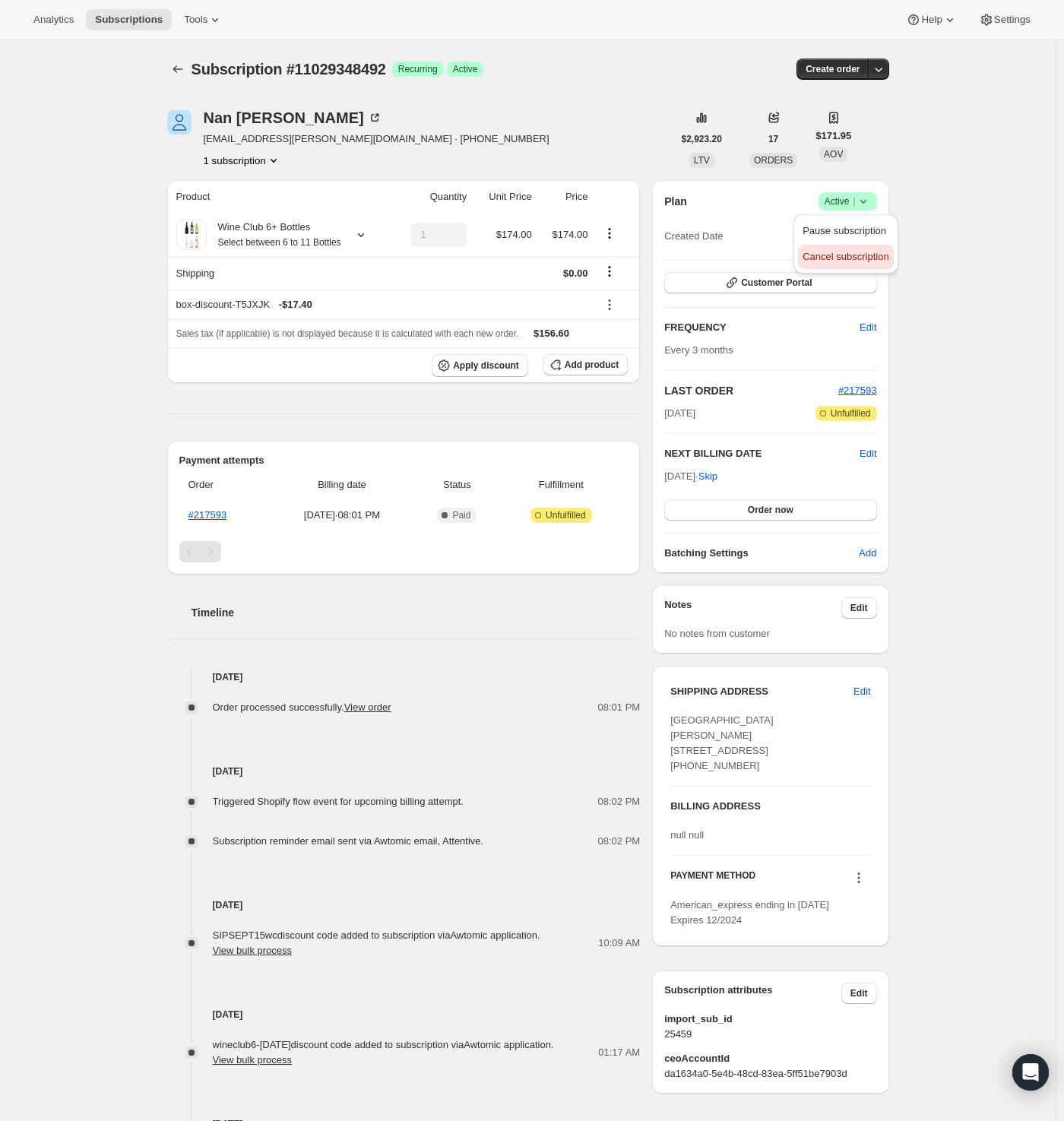 The width and height of the screenshot is (1064, 1121). Describe the element at coordinates (867, 553) in the screenshot. I see `span: Add` at that location.